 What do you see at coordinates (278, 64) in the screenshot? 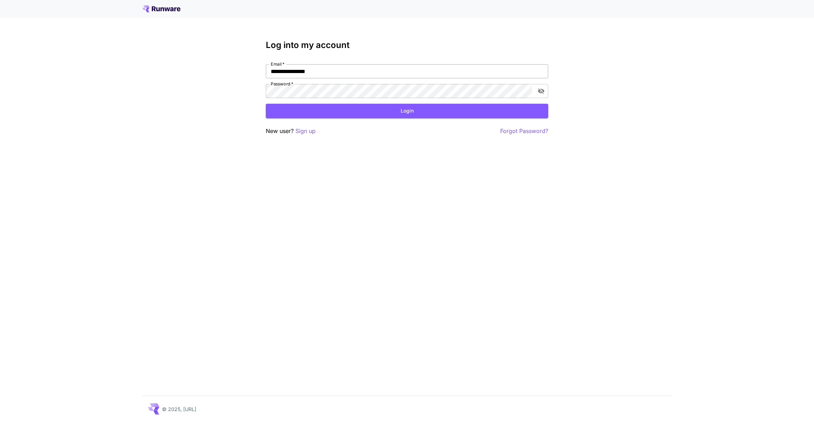
I see `label: Email` at bounding box center [278, 64].